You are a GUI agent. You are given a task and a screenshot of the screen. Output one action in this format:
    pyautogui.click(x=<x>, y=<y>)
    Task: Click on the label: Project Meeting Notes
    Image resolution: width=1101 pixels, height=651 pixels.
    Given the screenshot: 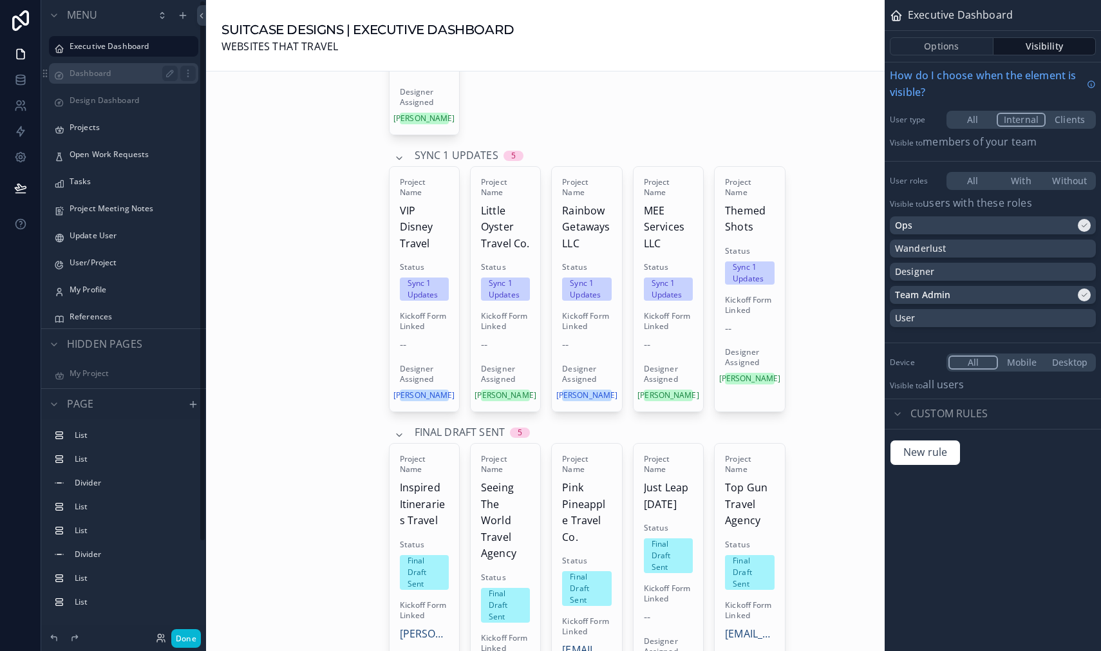 What is the action you would take?
    pyautogui.click(x=133, y=209)
    